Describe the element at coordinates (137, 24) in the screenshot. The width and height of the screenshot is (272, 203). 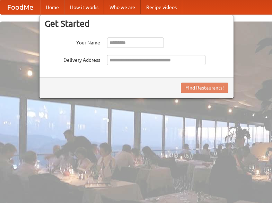
I see `h3: Get Started` at that location.